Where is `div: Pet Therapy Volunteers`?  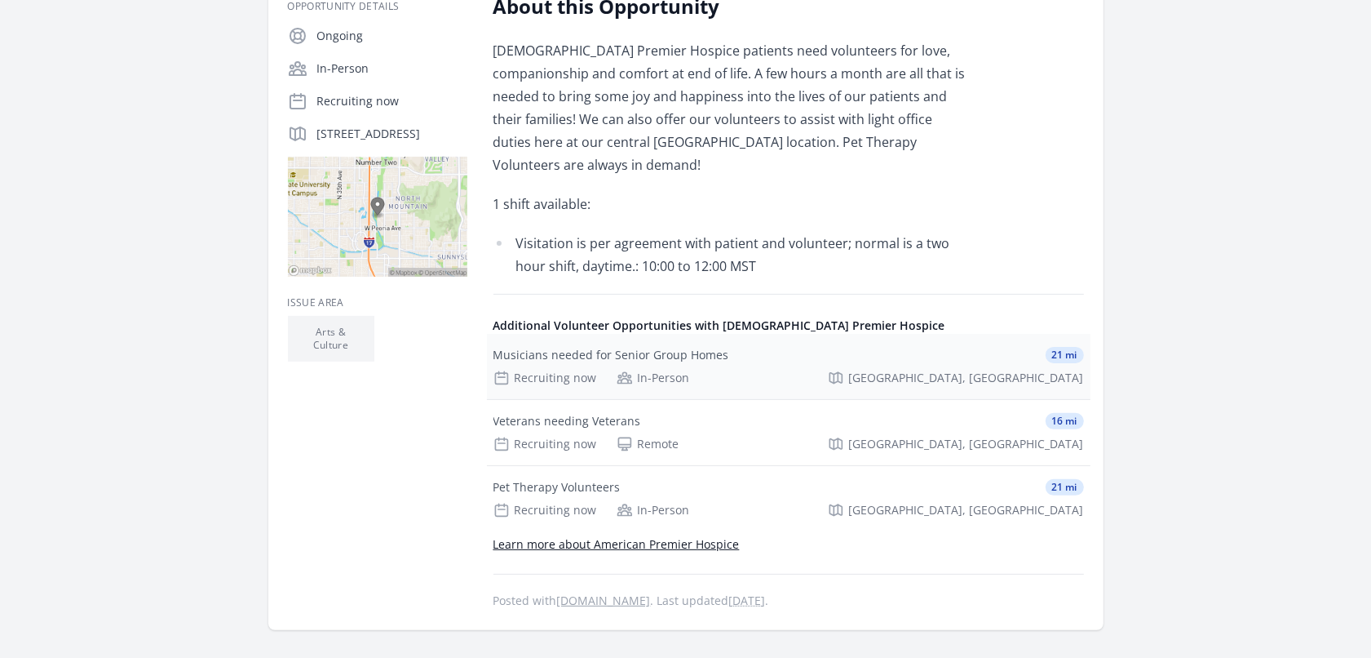
div: Pet Therapy Volunteers is located at coordinates (557, 487).